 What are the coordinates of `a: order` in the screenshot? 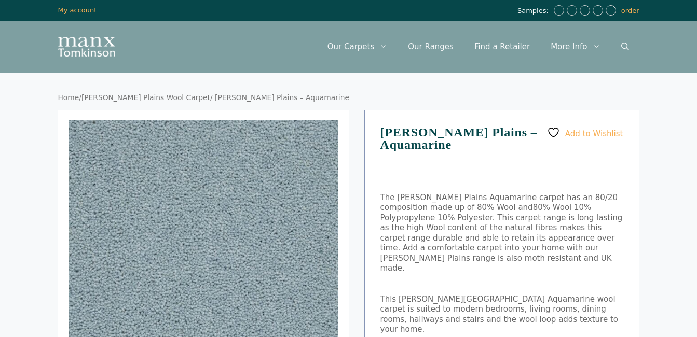 It's located at (630, 11).